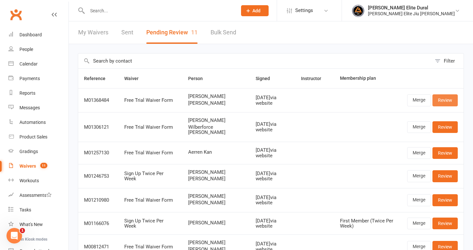 This screenshot has height=250, width=473. I want to click on div: Waivers, so click(28, 166).